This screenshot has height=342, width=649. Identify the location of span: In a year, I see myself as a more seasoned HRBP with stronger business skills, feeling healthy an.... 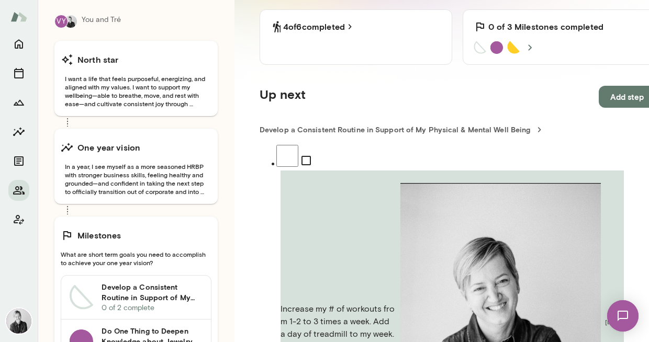
(136, 179).